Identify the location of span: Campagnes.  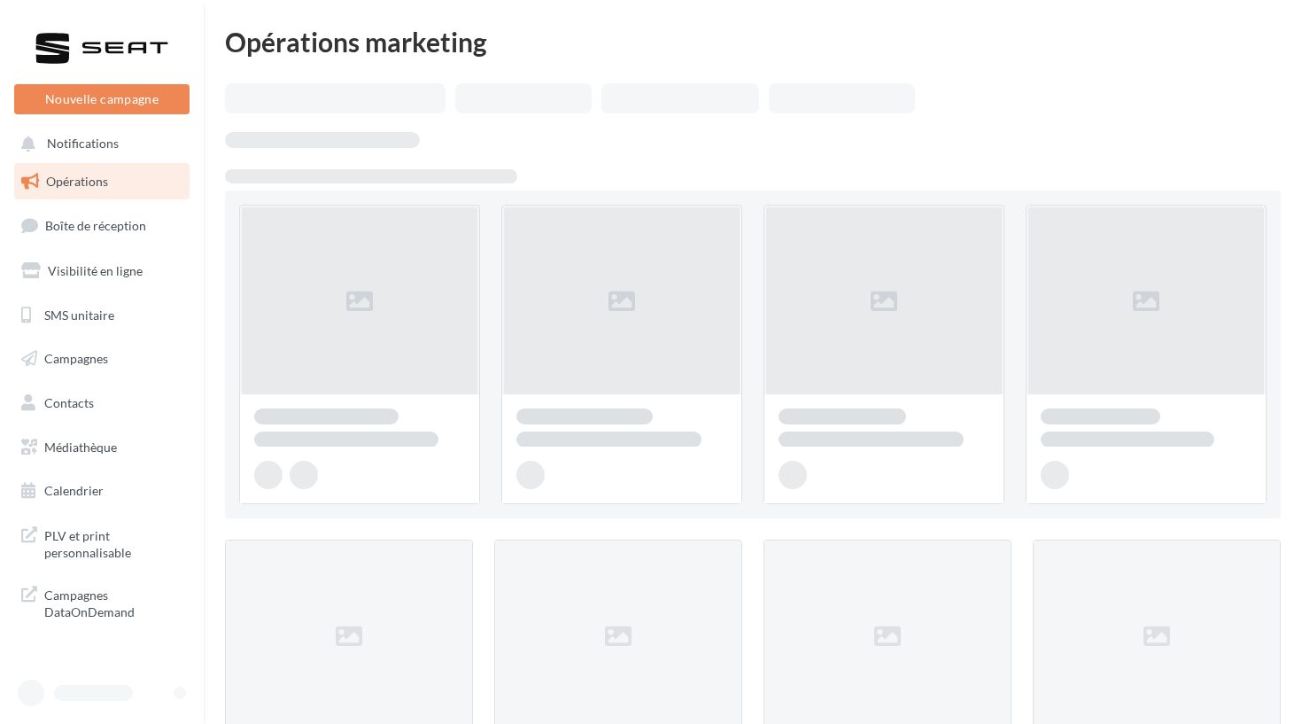
(76, 358).